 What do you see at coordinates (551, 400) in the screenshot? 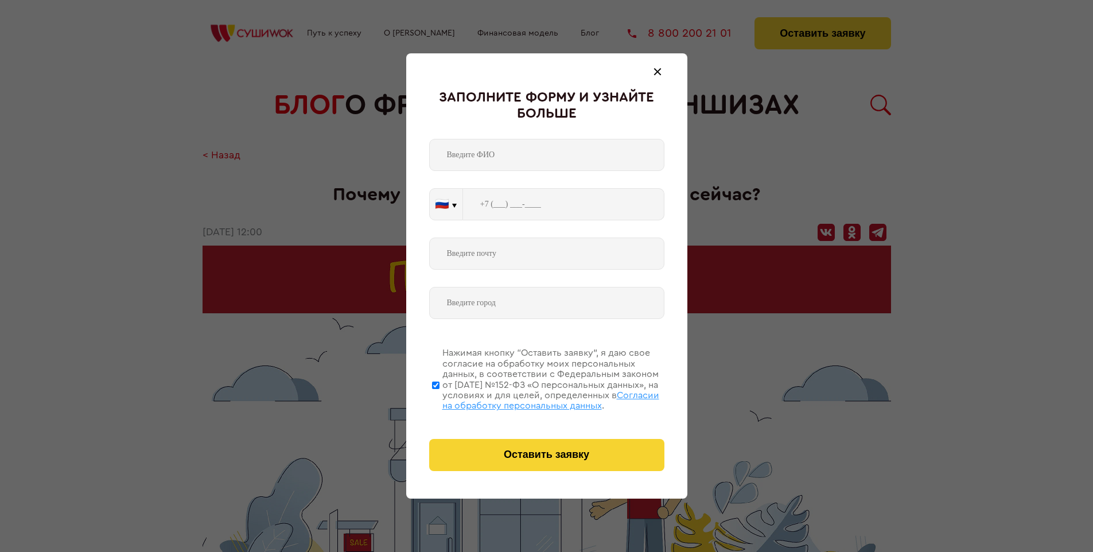
I see `span: Согласии на обработку персональных данных` at bounding box center [551, 400].